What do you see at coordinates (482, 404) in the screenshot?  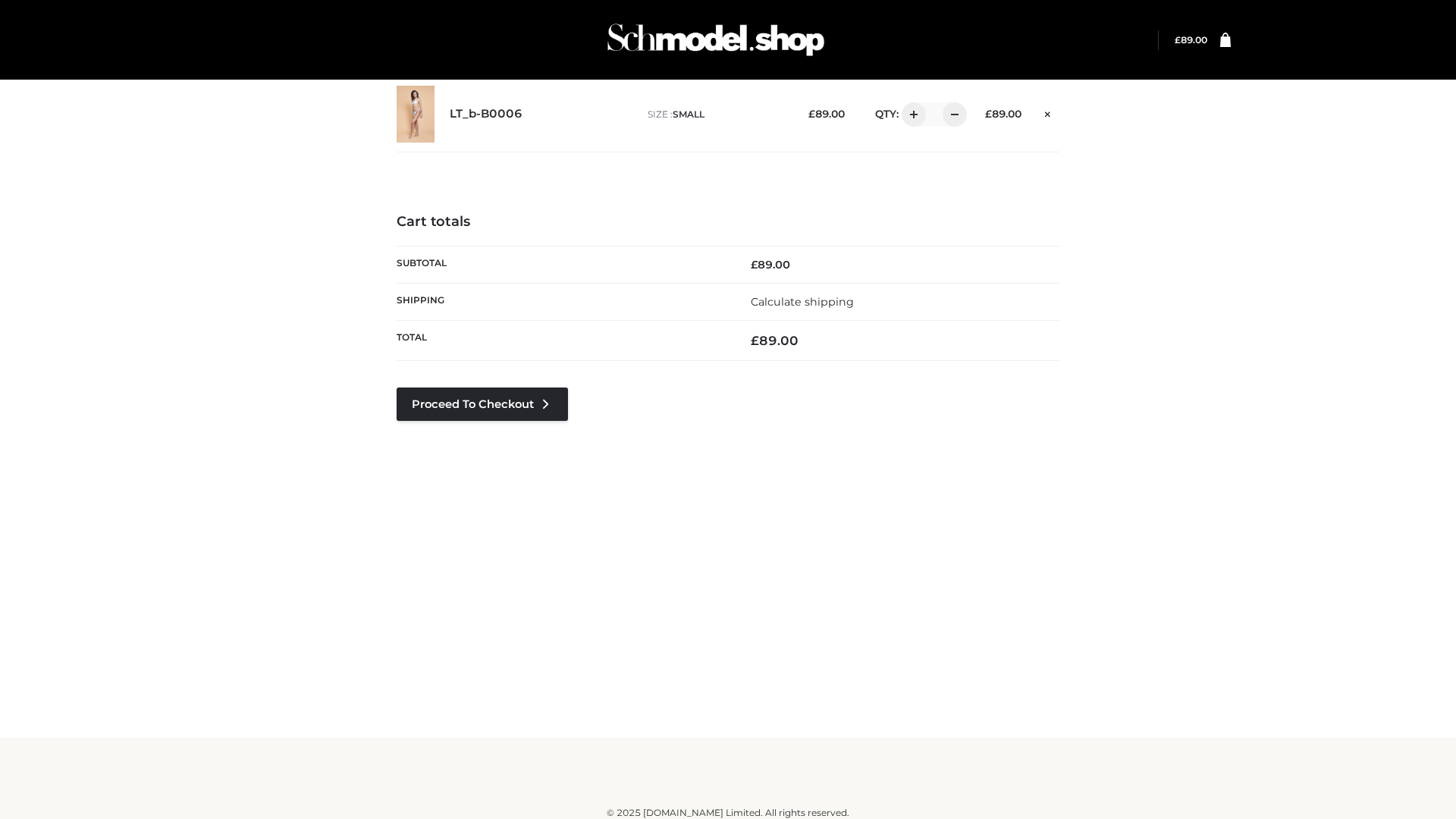 I see `a: Proceed to Checkout` at bounding box center [482, 404].